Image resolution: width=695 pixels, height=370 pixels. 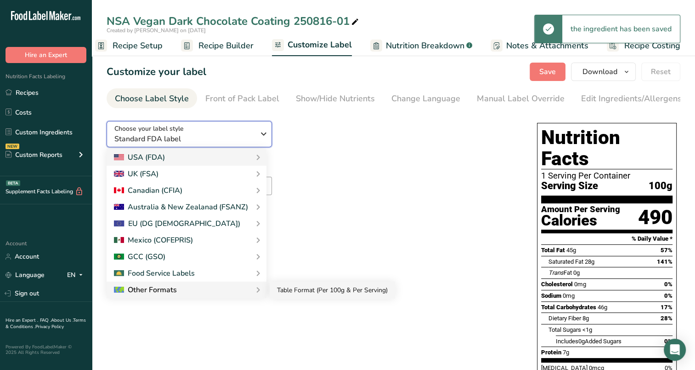 What do you see at coordinates (556, 272) in the screenshot?
I see `i: Trans` at bounding box center [556, 272].